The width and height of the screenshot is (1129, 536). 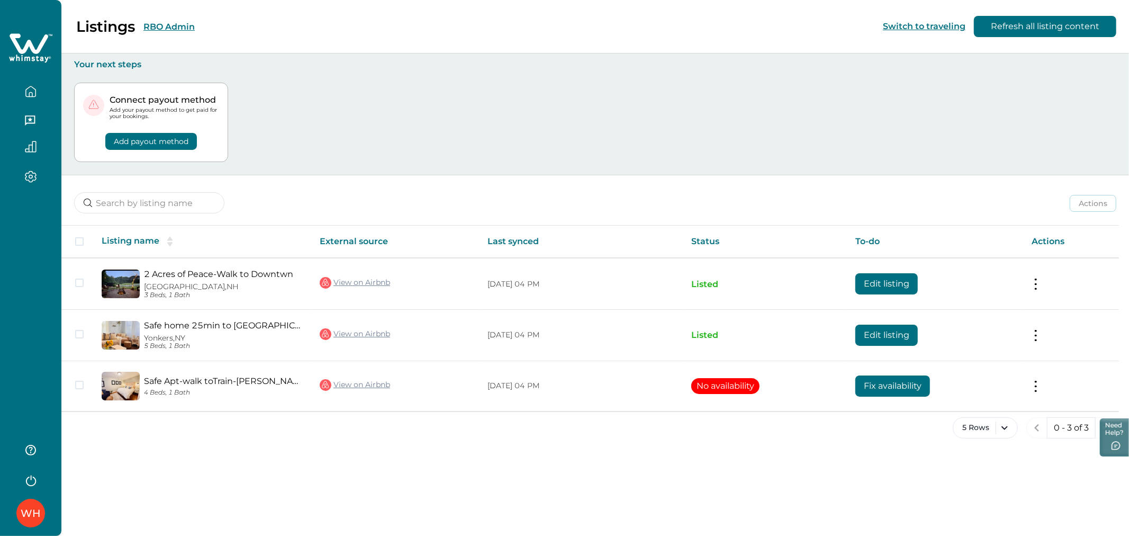 I want to click on button: No availability, so click(x=725, y=386).